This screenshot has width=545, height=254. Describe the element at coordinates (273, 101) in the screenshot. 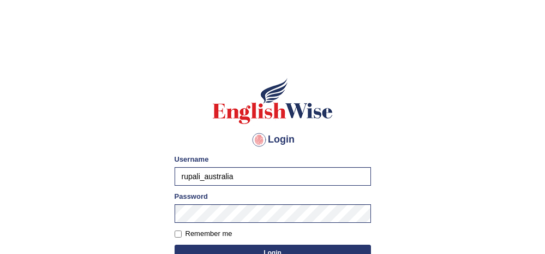

I see `img: Logo of English Wise sign in for intelligent practice with AI` at that location.